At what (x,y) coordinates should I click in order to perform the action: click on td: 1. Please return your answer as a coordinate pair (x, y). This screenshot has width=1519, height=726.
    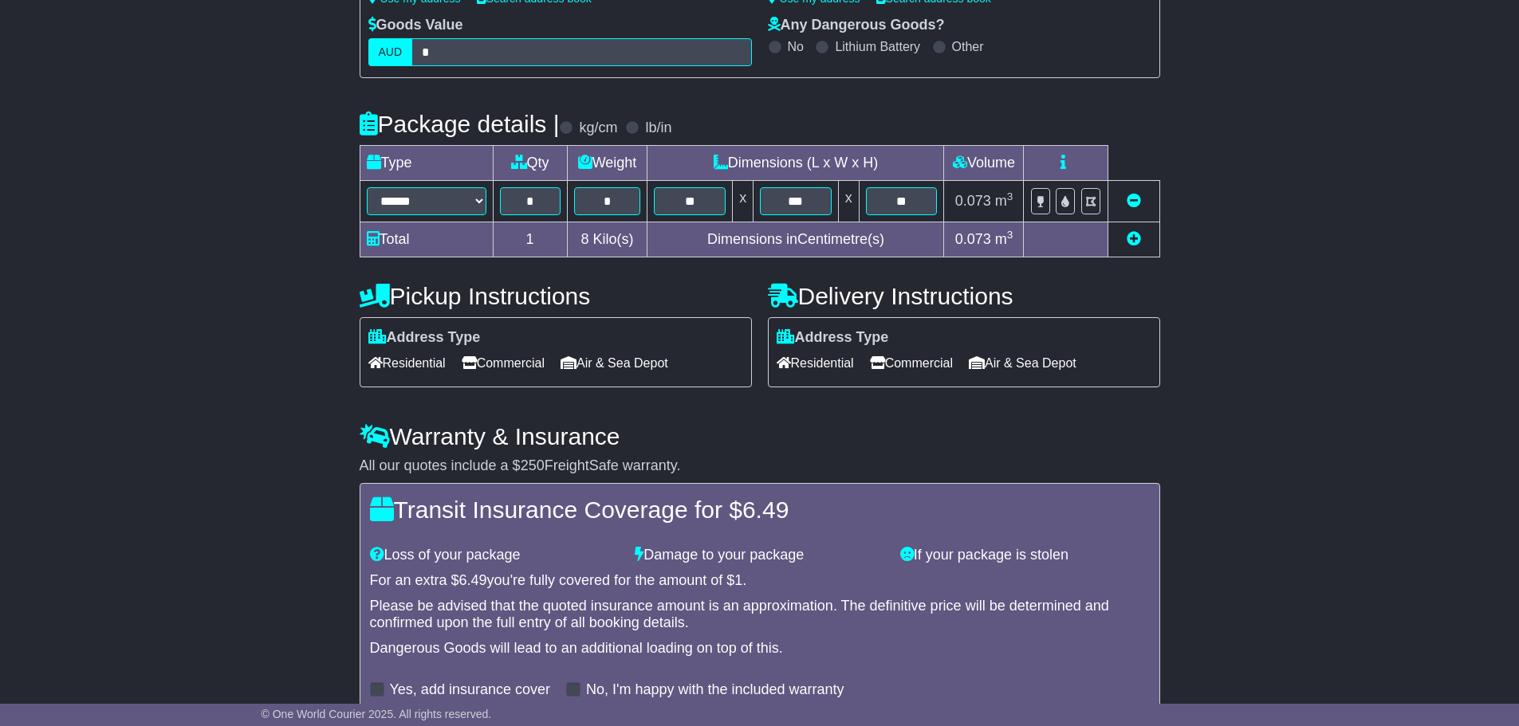
    Looking at the image, I should click on (530, 240).